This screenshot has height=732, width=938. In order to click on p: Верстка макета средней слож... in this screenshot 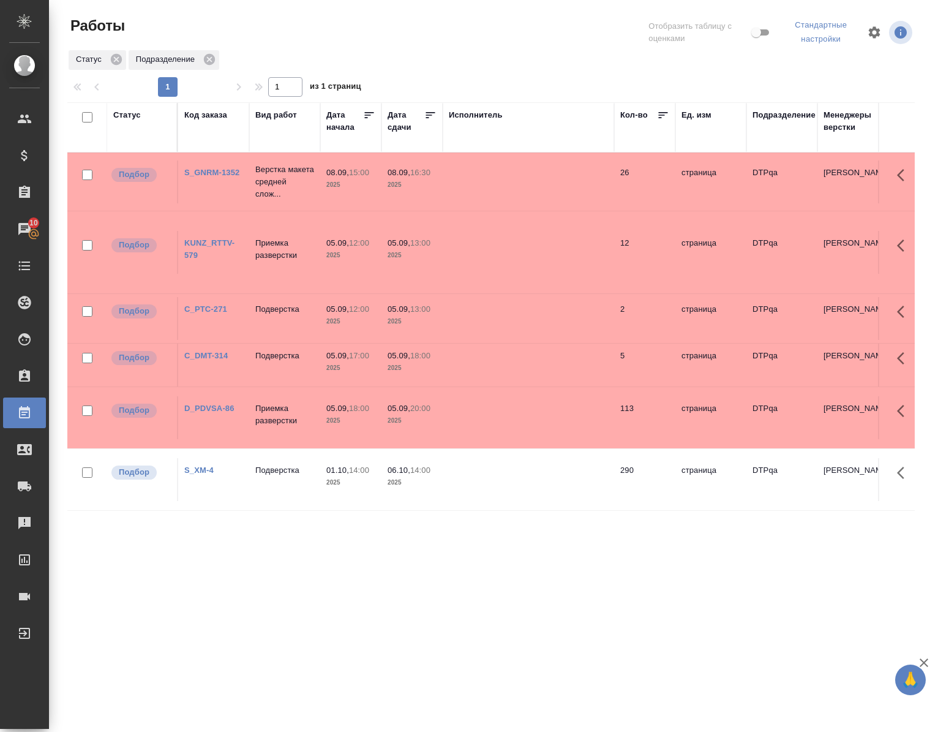, I will do `click(285, 182)`.